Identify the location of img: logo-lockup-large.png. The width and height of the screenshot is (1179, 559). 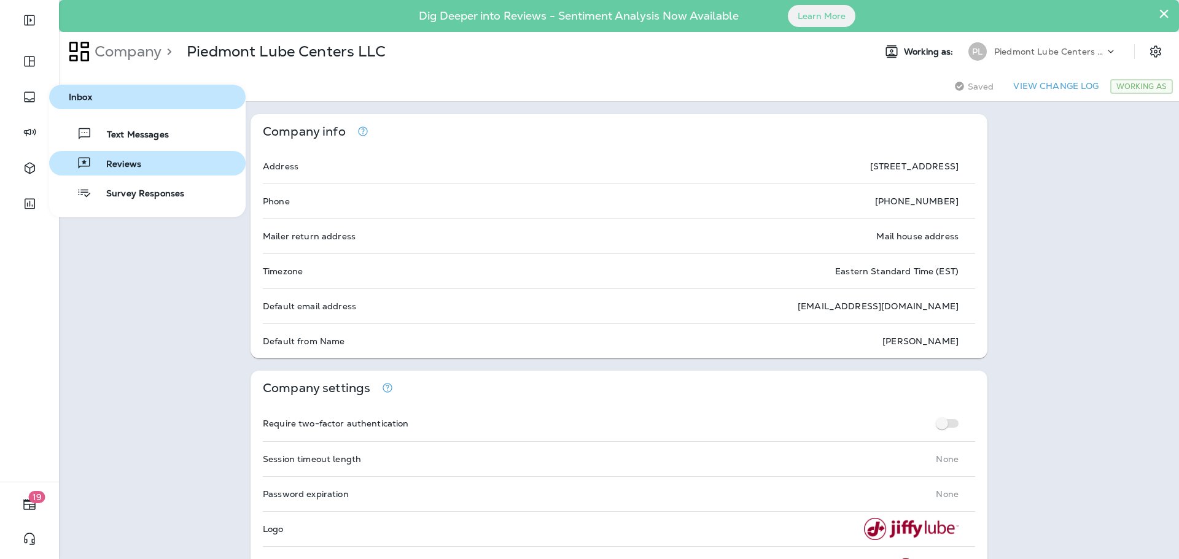
(911, 529).